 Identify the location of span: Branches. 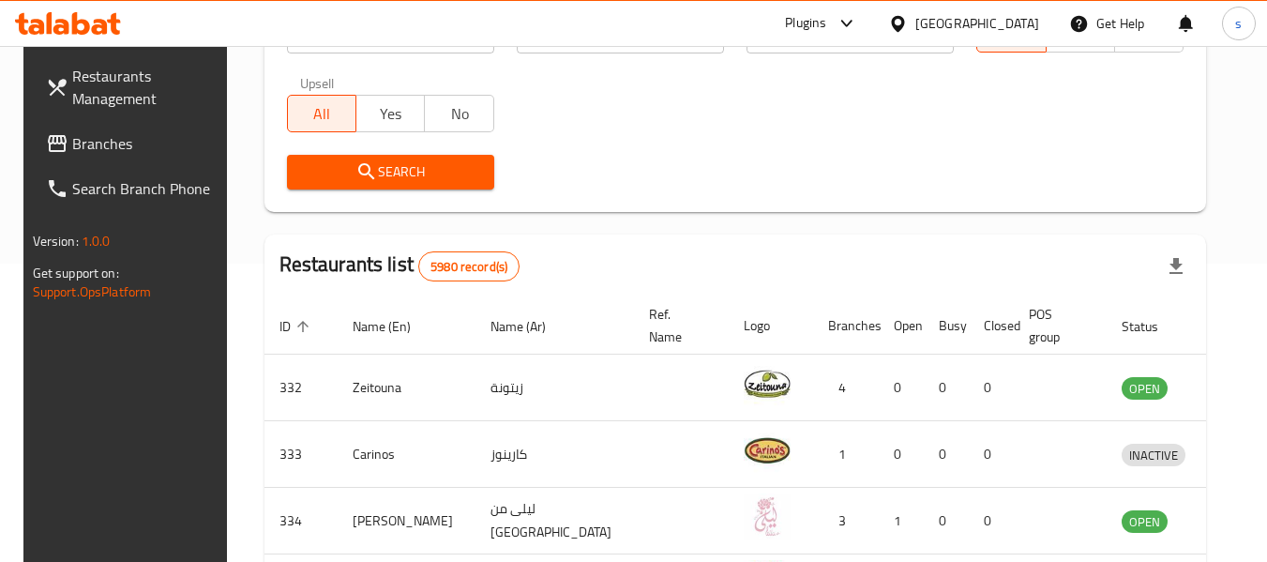
(146, 143).